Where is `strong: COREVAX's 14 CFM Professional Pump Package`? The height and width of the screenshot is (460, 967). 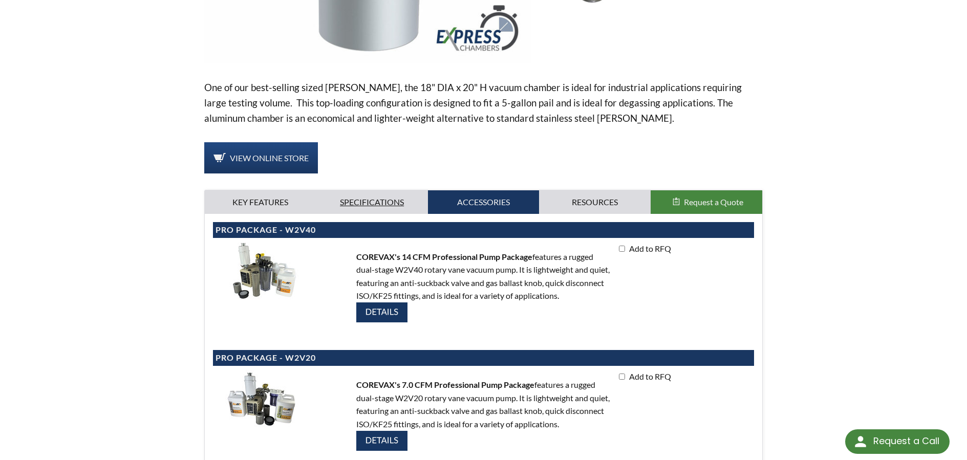 strong: COREVAX's 14 CFM Professional Pump Package is located at coordinates (444, 256).